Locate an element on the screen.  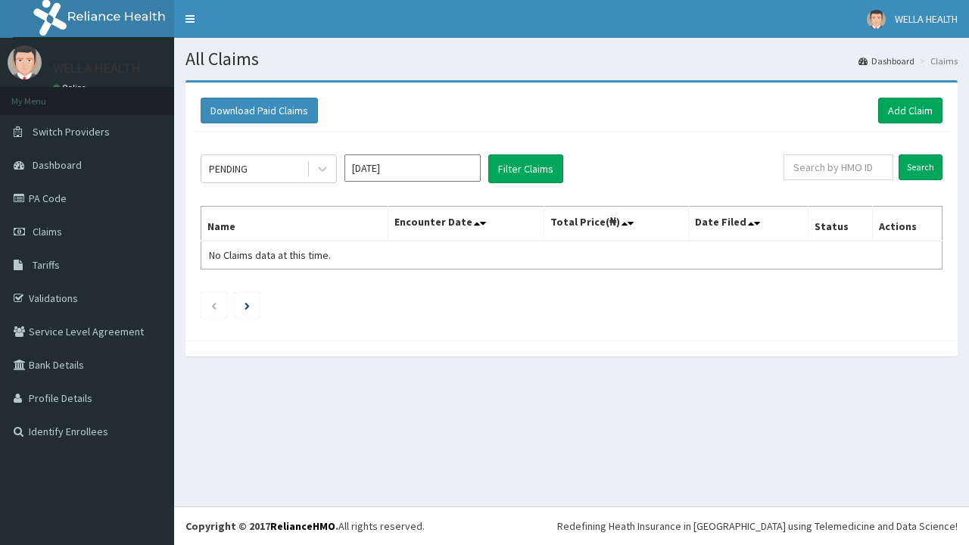
a: RelianceHMO is located at coordinates (303, 526).